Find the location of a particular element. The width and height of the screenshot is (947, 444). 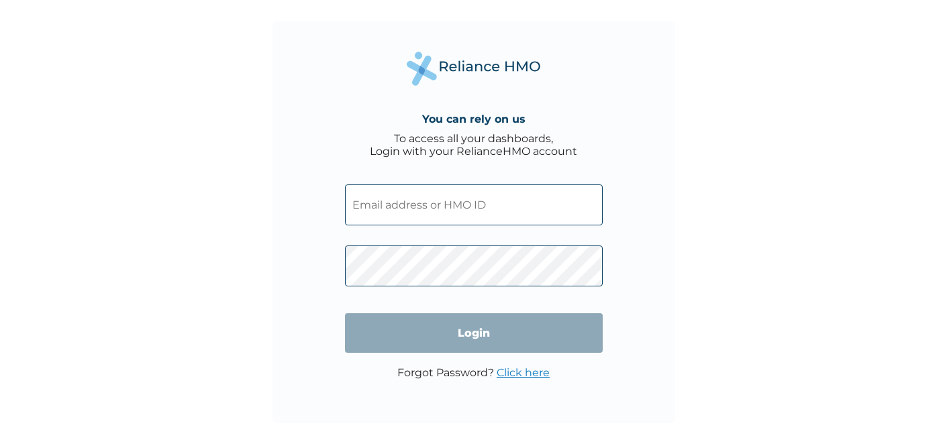

h4: You can rely on us is located at coordinates (474, 119).